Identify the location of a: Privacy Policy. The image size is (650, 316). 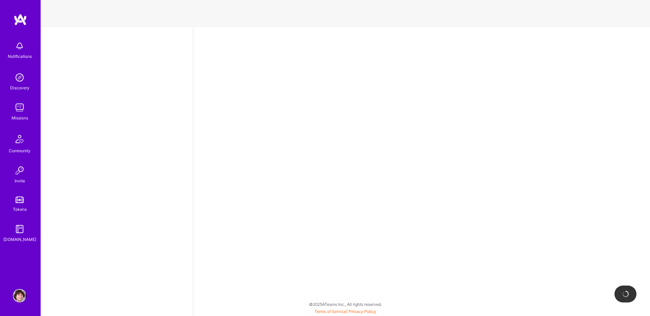
(362, 312).